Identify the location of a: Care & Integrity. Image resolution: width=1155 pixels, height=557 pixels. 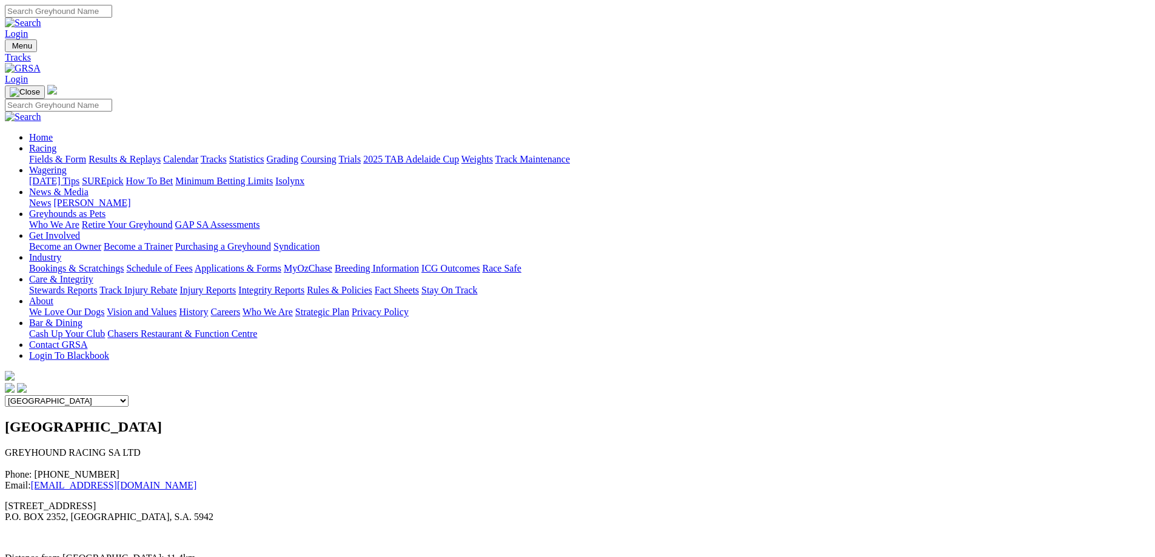
(61, 279).